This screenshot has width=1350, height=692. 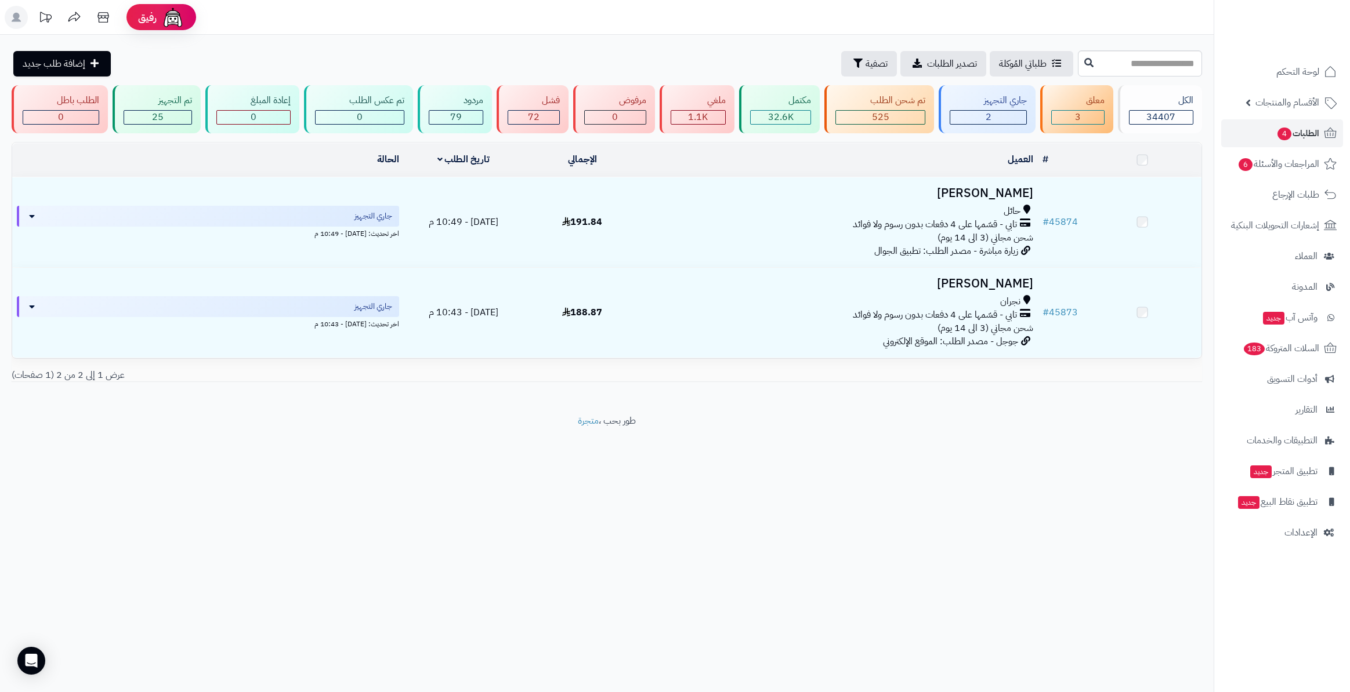 What do you see at coordinates (463, 159) in the screenshot?
I see `a: تاريخ الطلب` at bounding box center [463, 159].